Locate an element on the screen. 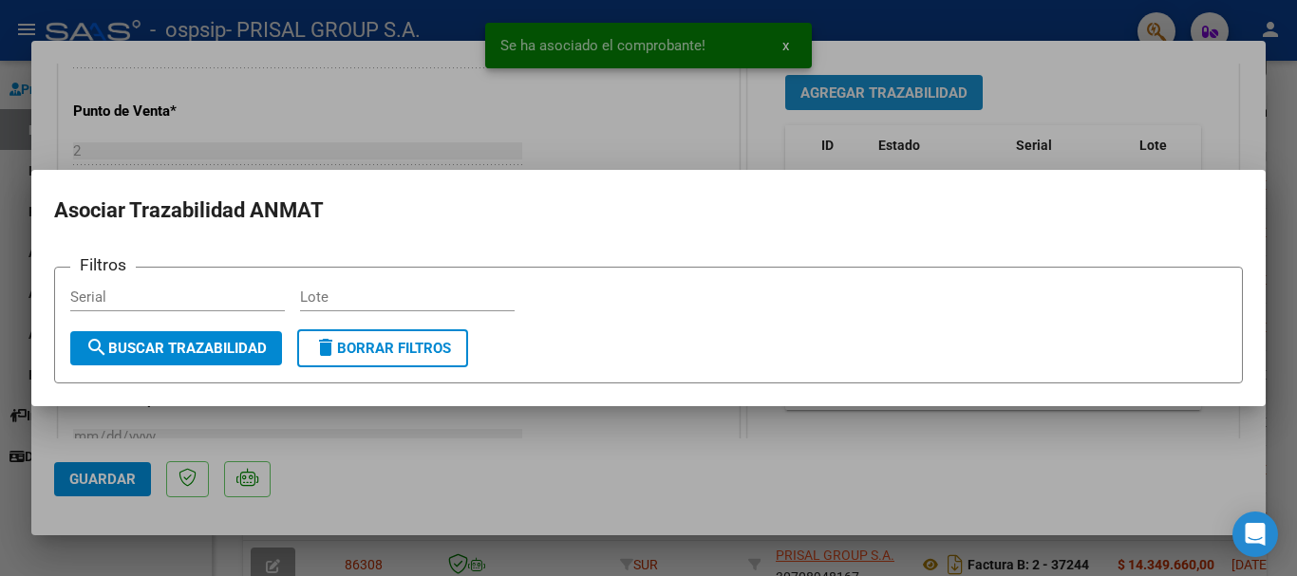 The width and height of the screenshot is (1297, 576). mat-icon: delete is located at coordinates (326, 347).